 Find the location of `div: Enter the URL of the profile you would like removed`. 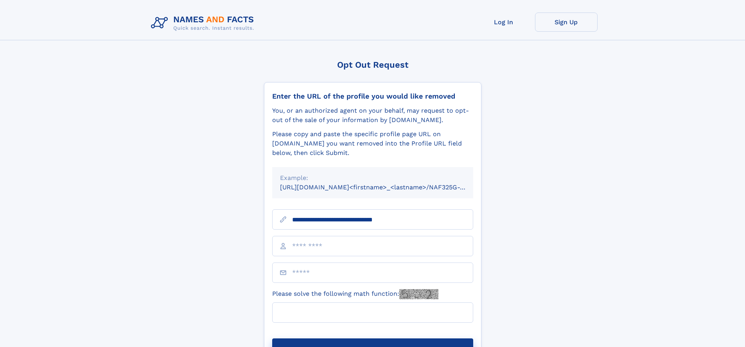

div: Enter the URL of the profile you would like removed is located at coordinates (373, 96).